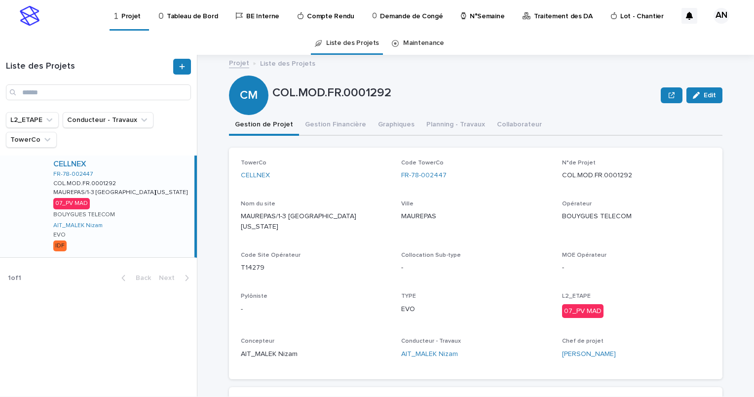 This screenshot has height=397, width=754. Describe the element at coordinates (239, 62) in the screenshot. I see `a: Projet` at that location.